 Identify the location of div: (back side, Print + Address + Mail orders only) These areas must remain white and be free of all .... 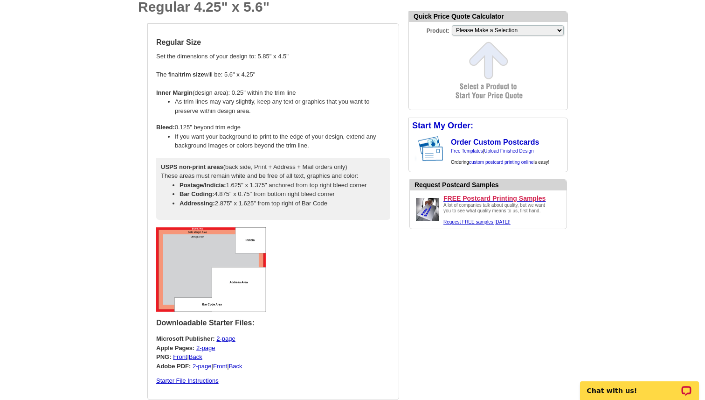
(273, 189).